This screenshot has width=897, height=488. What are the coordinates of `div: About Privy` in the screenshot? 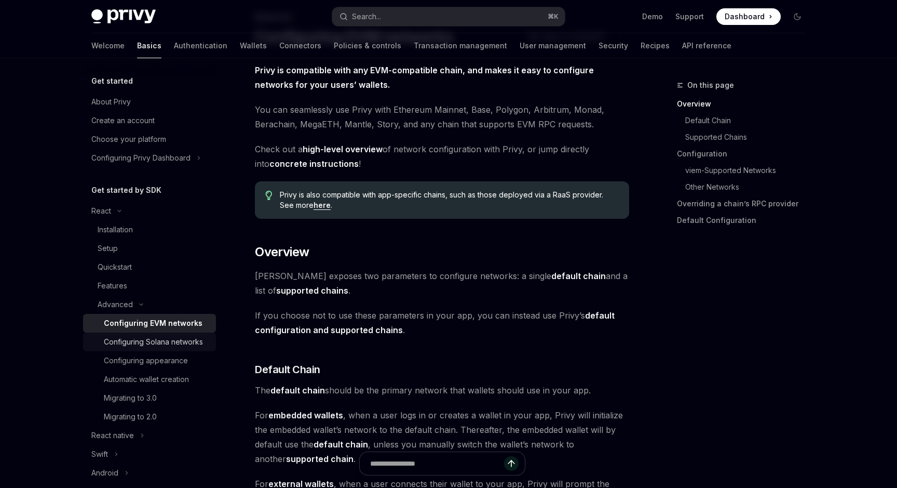 It's located at (111, 102).